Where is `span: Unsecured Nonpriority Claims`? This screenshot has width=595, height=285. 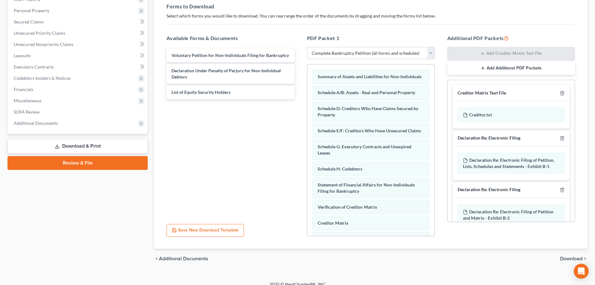
span: Unsecured Nonpriority Claims is located at coordinates (43, 44).